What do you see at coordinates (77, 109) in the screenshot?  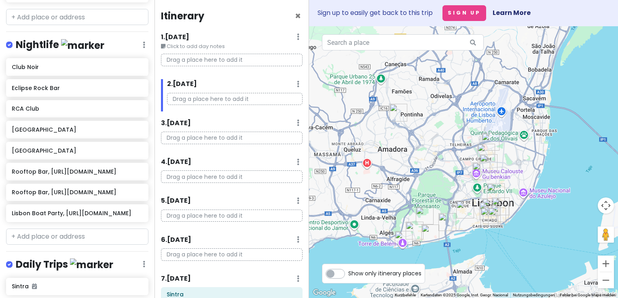 I see `h6: RCA Club` at bounding box center [77, 109].